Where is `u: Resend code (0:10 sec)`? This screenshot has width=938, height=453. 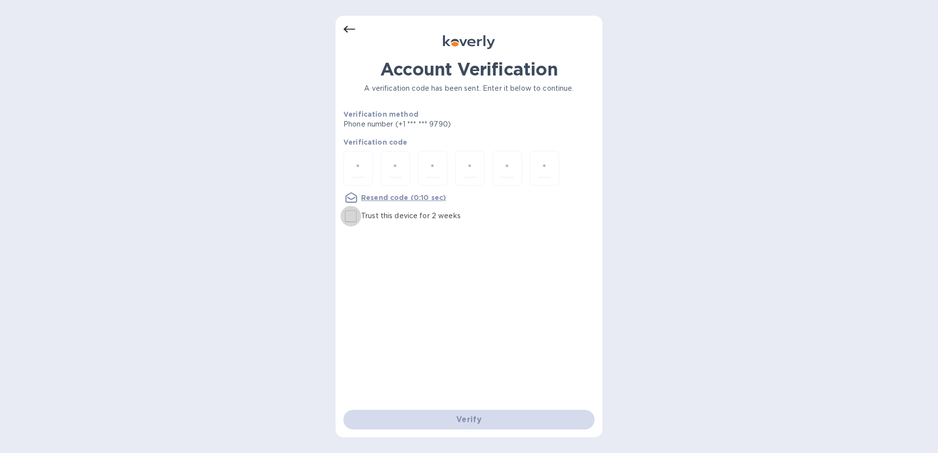
u: Resend code (0:10 sec) is located at coordinates (403, 198).